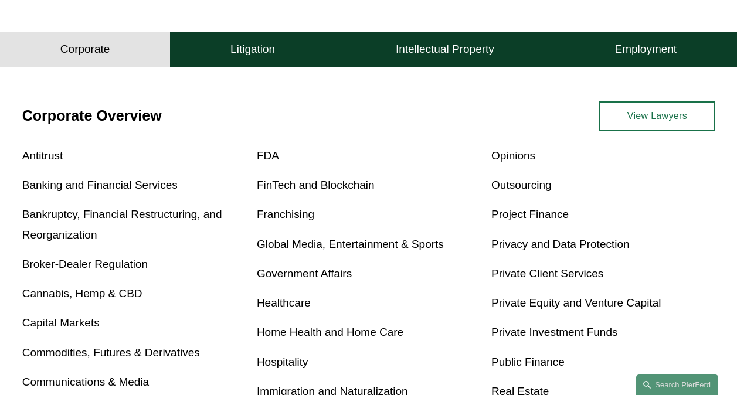 The height and width of the screenshot is (395, 737). What do you see at coordinates (560, 244) in the screenshot?
I see `a: Privacy and Data Protection` at bounding box center [560, 244].